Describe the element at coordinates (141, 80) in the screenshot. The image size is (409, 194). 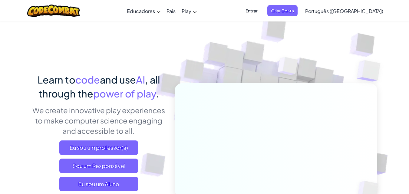
I see `span: AI` at that location.